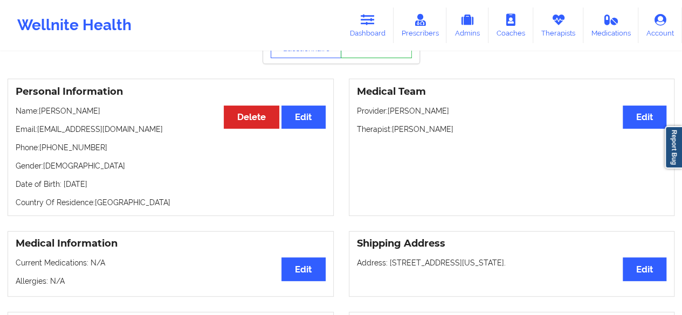 Image resolution: width=682 pixels, height=315 pixels. What do you see at coordinates (170, 263) in the screenshot?
I see `p: Current Medications: N/A` at bounding box center [170, 263].